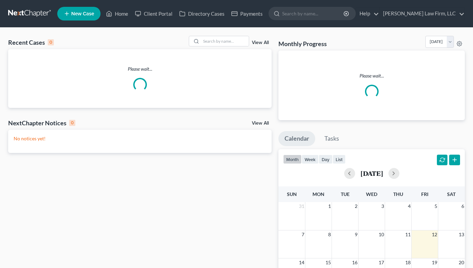  Describe the element at coordinates (297, 138) in the screenshot. I see `a: Calendar` at that location.